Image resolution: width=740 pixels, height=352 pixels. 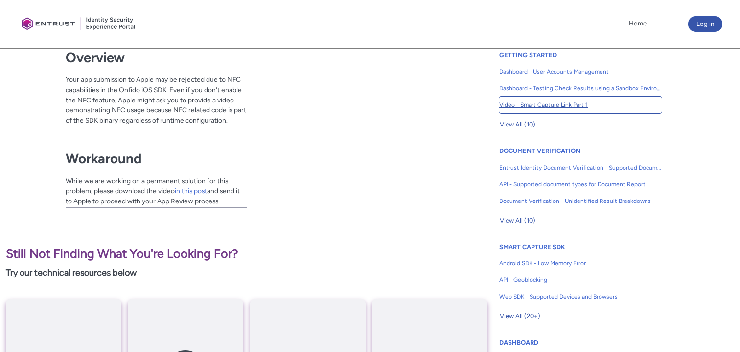 I want to click on span: Web SDK - Supported Devices and Browsers, so click(x=581, y=296).